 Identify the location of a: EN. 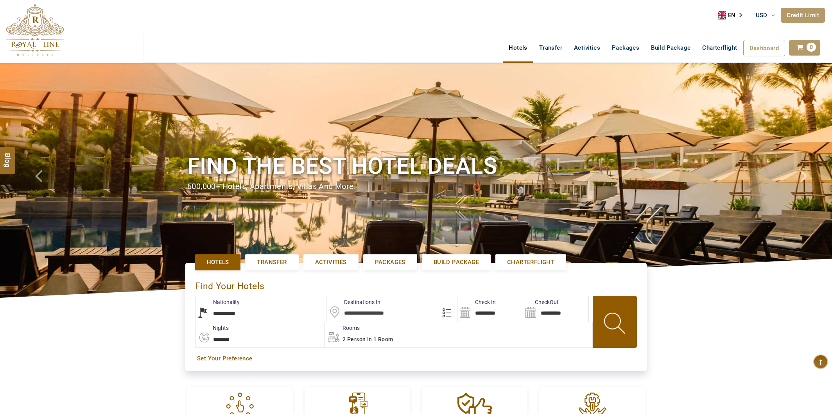
(733, 15).